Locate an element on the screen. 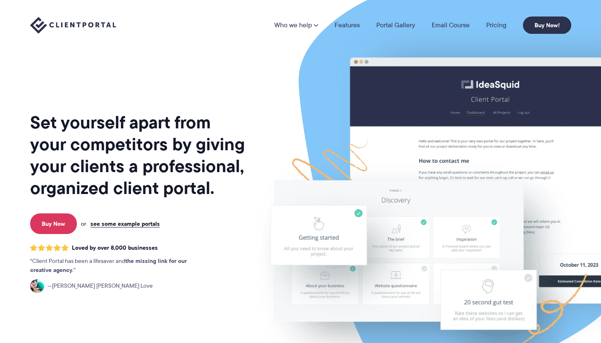  strong: the missing link for our creative agency is located at coordinates (108, 266).